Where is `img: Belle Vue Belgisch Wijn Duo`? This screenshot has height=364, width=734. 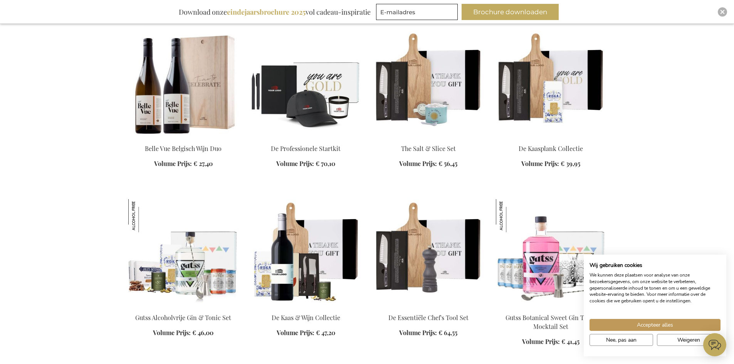 img: Belle Vue Belgisch Wijn Duo is located at coordinates (183, 84).